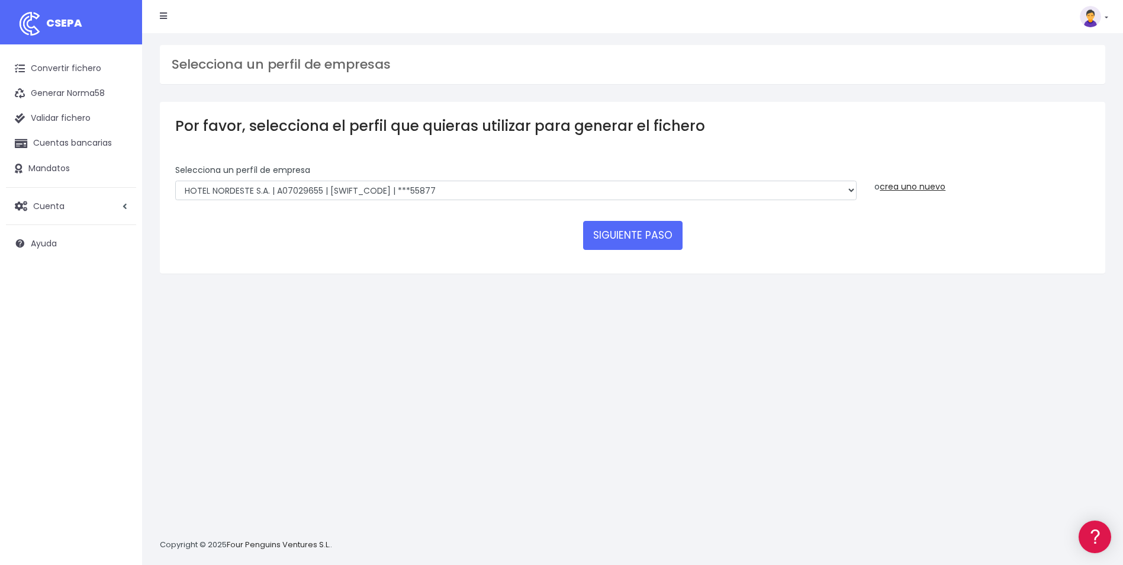  Describe the element at coordinates (118, 214) in the screenshot. I see `a: Perfiles de empresas` at that location.